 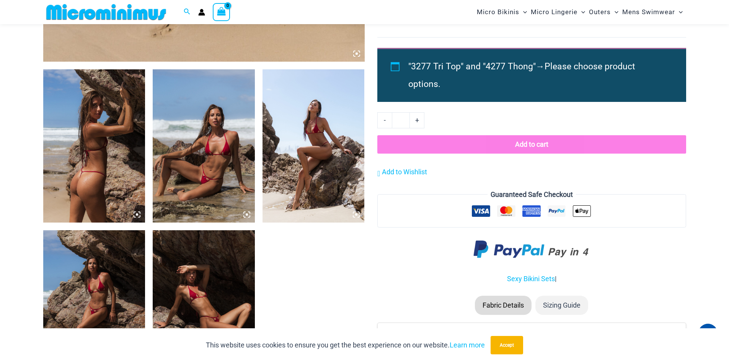 I want to click on button: Add to cart, so click(x=532, y=144).